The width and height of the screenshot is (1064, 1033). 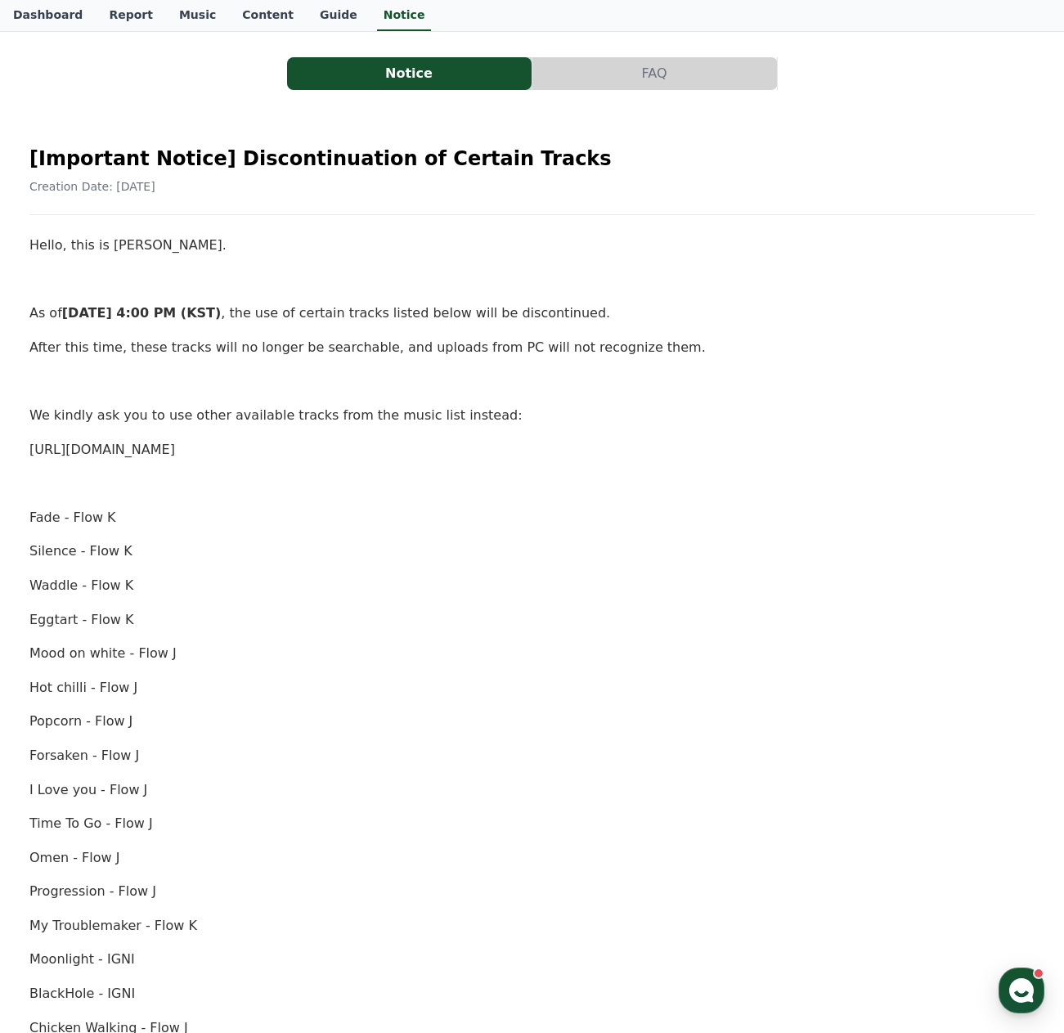 What do you see at coordinates (409, 74) in the screenshot?
I see `button: Notice` at bounding box center [409, 74].